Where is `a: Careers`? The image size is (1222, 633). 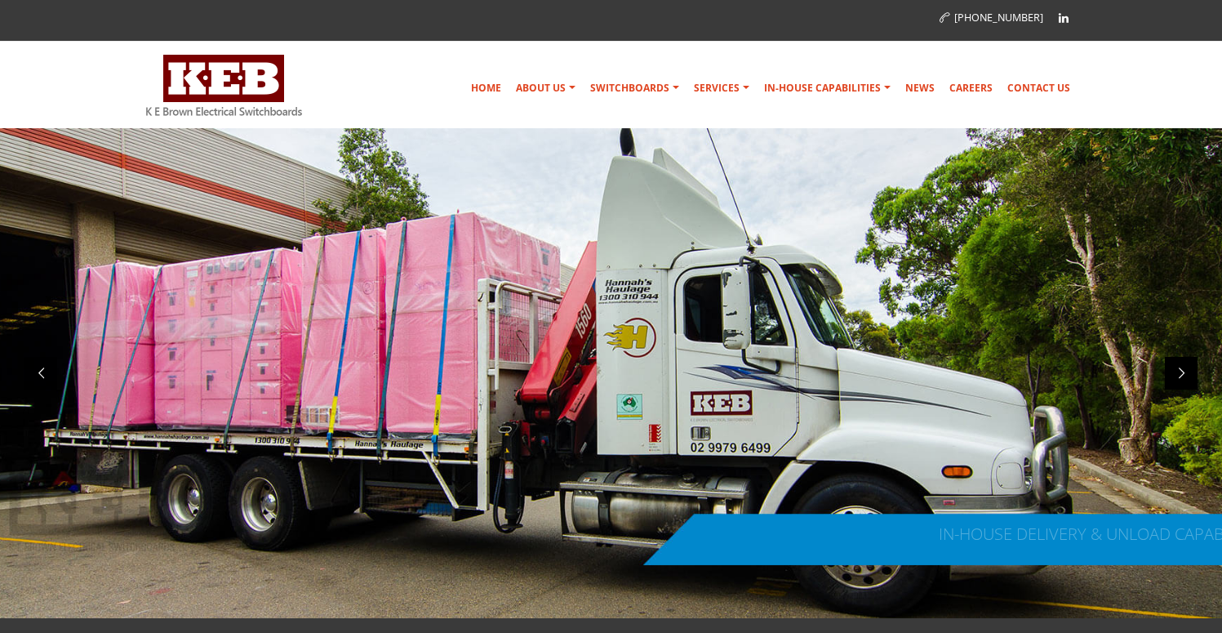
a: Careers is located at coordinates (970, 88).